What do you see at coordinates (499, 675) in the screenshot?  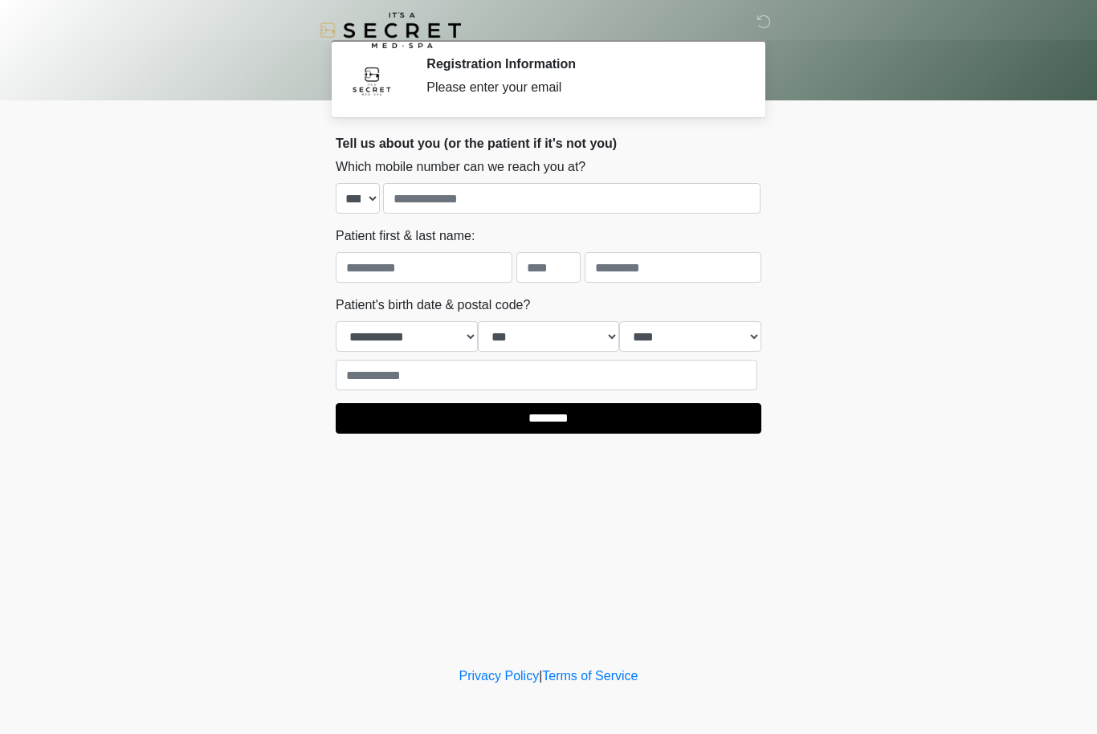 I see `a: Privacy Policy` at bounding box center [499, 675].